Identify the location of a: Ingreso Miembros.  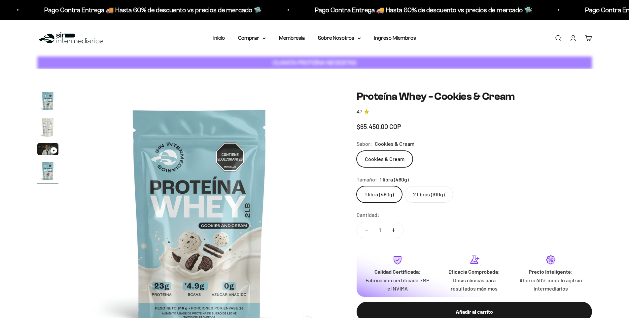
(395, 38).